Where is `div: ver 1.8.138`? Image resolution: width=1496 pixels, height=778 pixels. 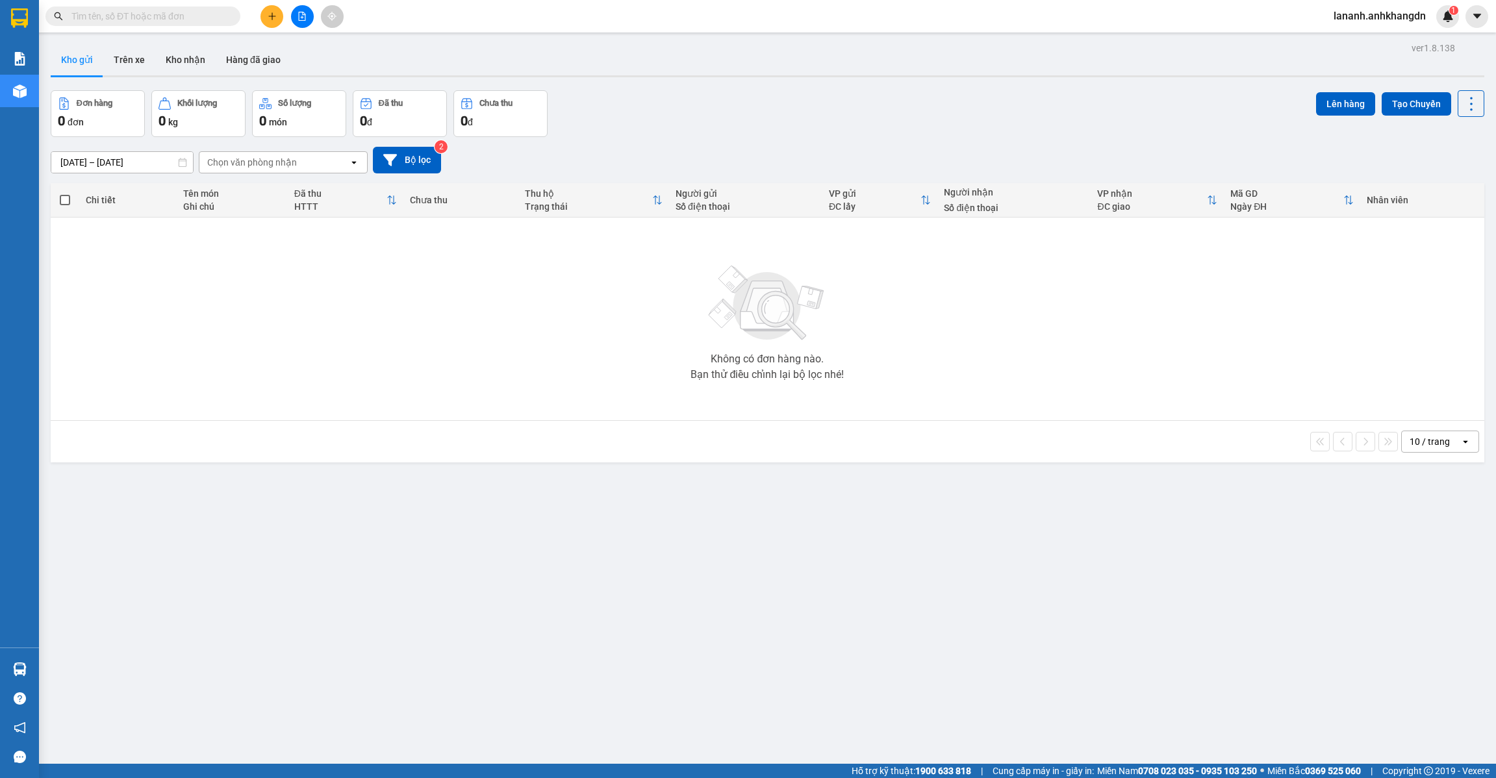
div: ver 1.8.138 is located at coordinates (1433, 48).